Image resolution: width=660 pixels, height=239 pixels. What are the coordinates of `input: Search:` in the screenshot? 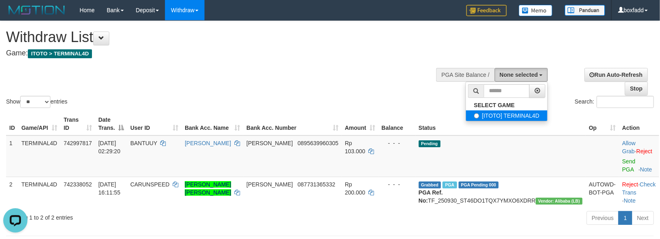 It's located at (626, 102).